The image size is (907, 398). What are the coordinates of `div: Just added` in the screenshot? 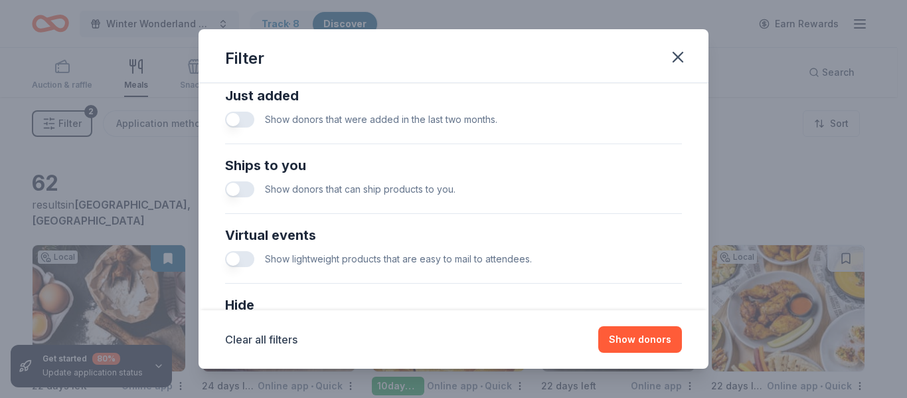 It's located at (454, 96).